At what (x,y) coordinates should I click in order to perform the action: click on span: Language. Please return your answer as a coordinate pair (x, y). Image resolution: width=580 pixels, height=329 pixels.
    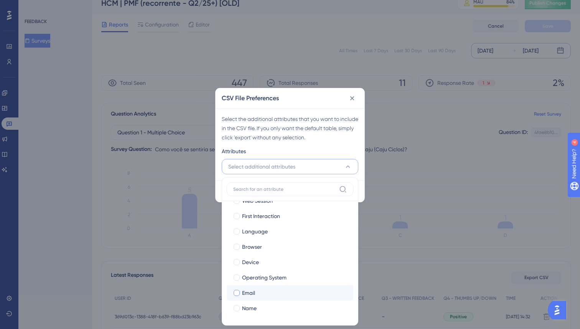
    Looking at the image, I should click on (255, 231).